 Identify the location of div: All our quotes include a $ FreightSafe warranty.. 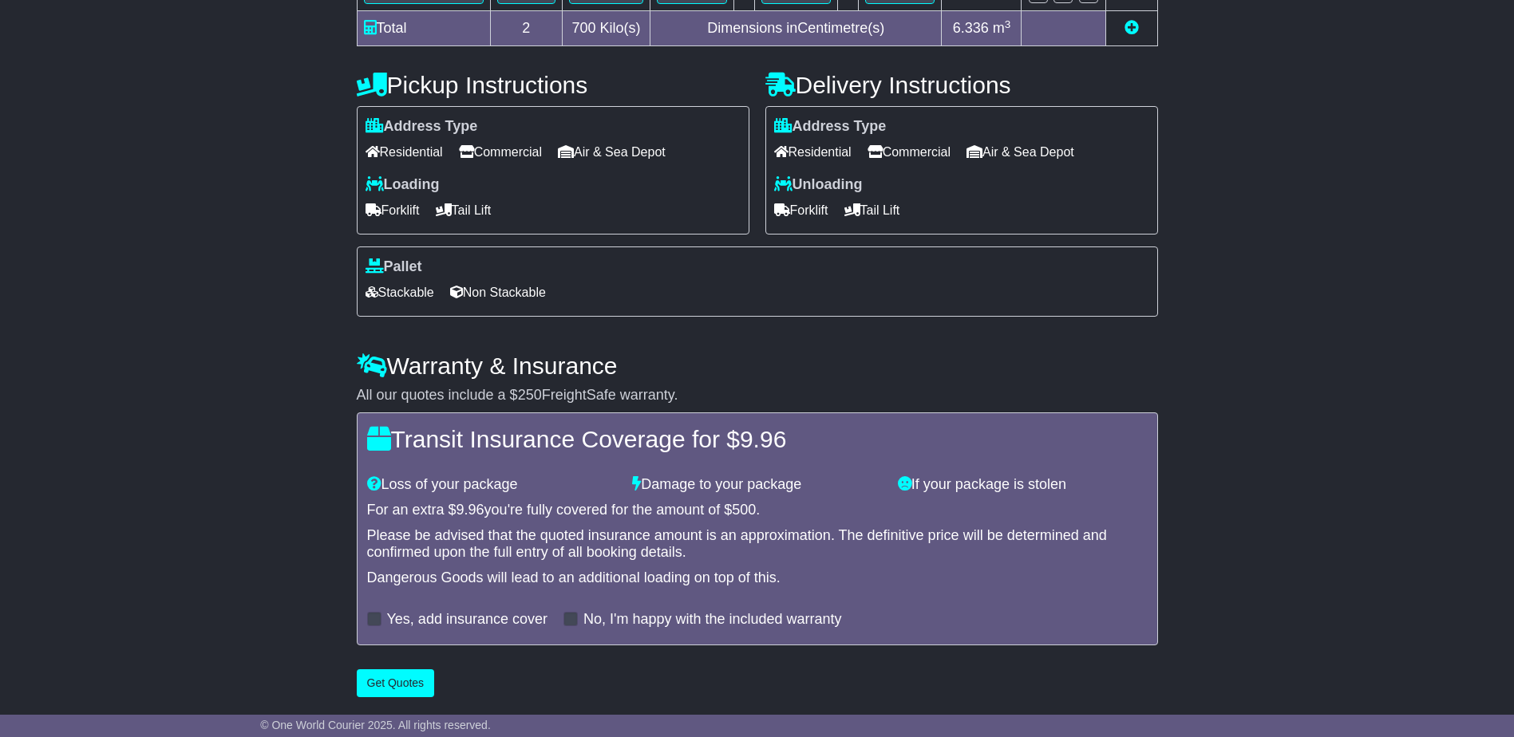
(757, 396).